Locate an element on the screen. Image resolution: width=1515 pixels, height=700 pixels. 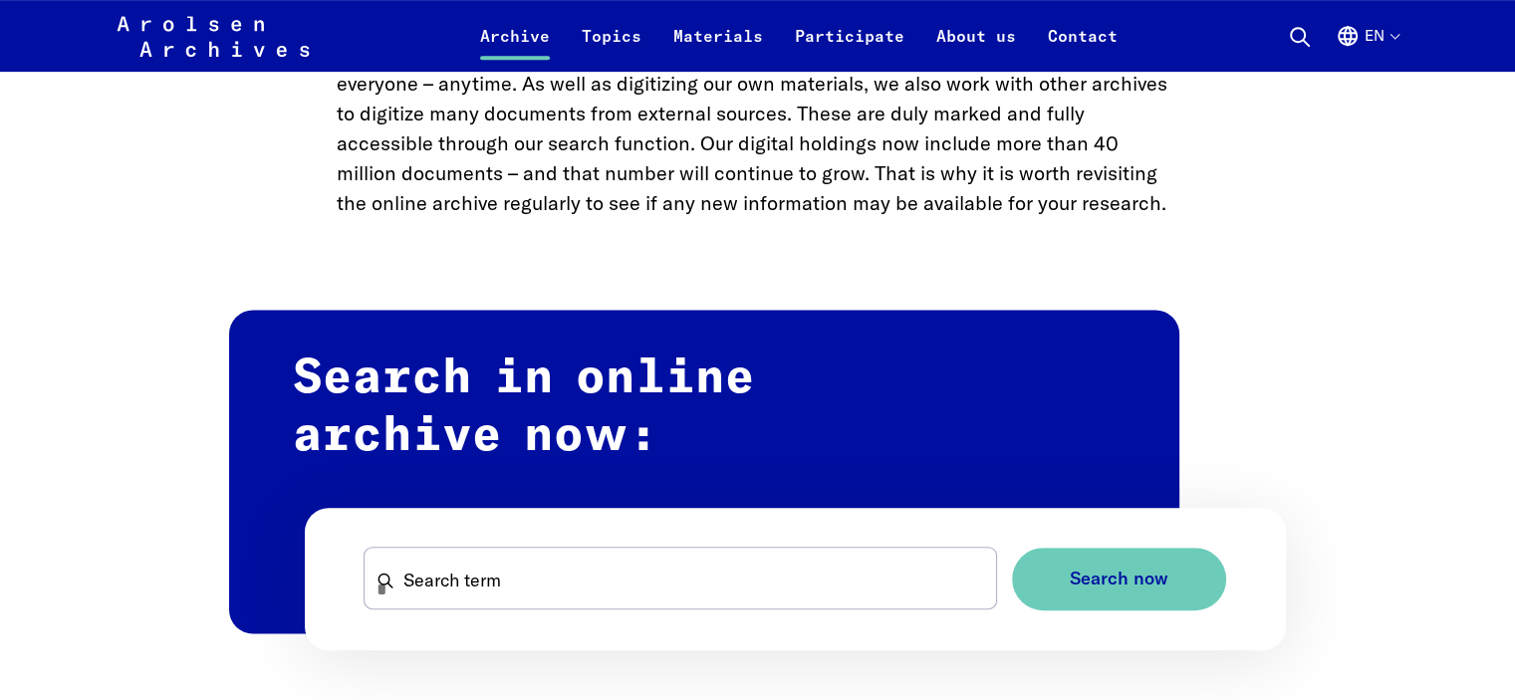
a: About us is located at coordinates (976, 48).